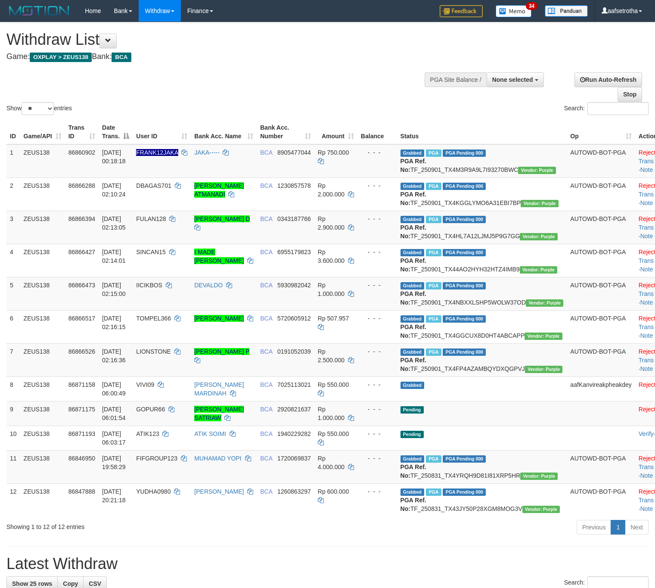 The width and height of the screenshot is (655, 588). Describe the element at coordinates (333, 152) in the screenshot. I see `span: Rp 750.000` at that location.